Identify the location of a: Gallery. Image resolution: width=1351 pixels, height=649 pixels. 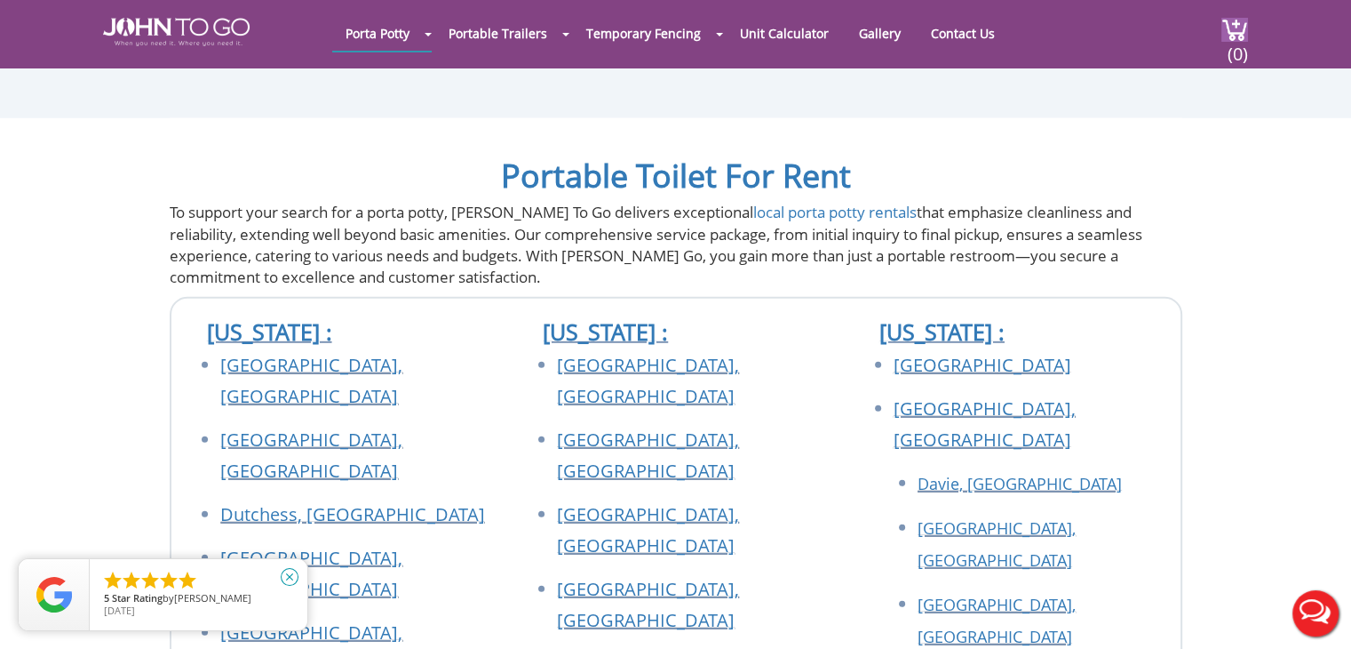
(880, 33).